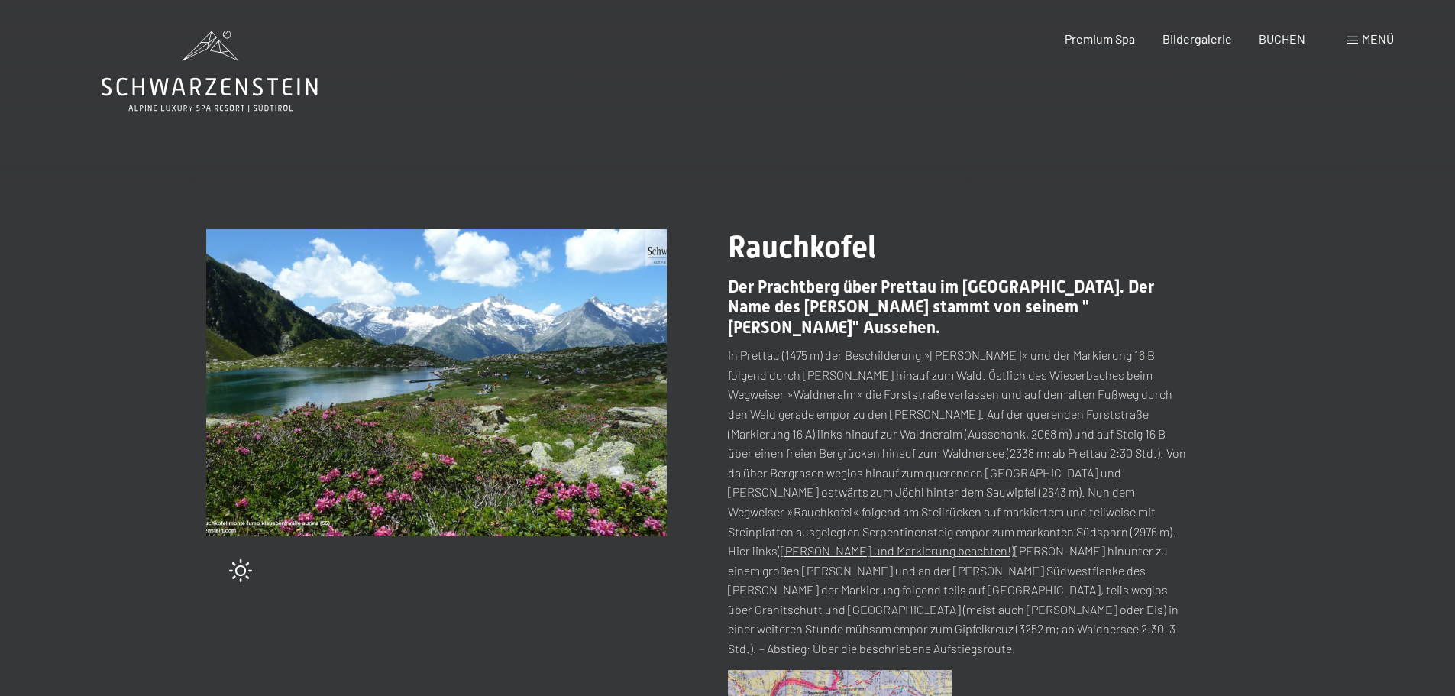 This screenshot has height=696, width=1455. Describe the element at coordinates (1100, 38) in the screenshot. I see `span: Premium Spa` at that location.